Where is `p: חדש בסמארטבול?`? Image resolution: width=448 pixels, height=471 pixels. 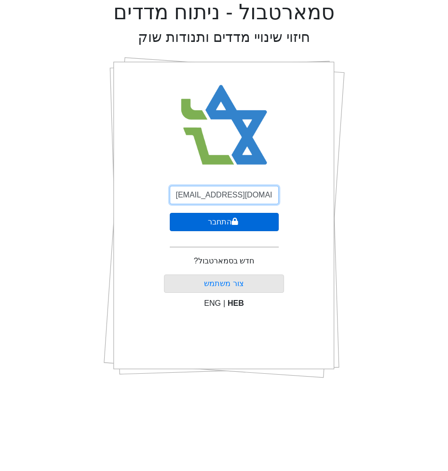
p: חדש בסמארטבול? is located at coordinates (224, 261).